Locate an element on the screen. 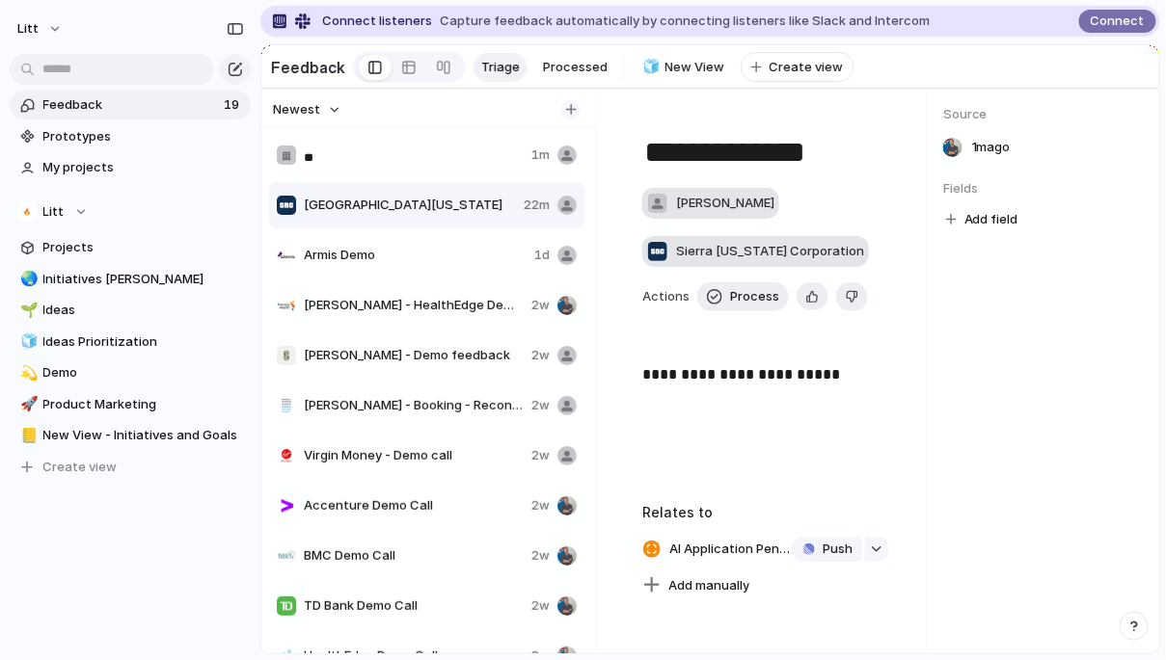 Image resolution: width=1166 pixels, height=660 pixels. span: Connect is located at coordinates (1118, 21).